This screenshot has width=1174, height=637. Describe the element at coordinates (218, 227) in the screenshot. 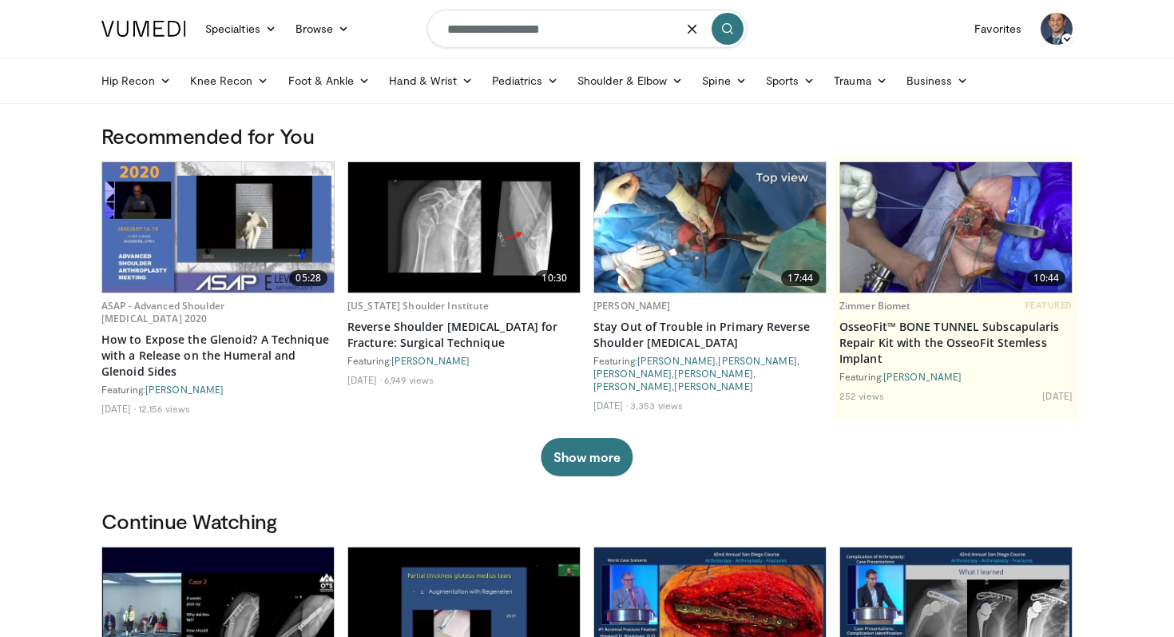

I see `a: 05:28` at that location.